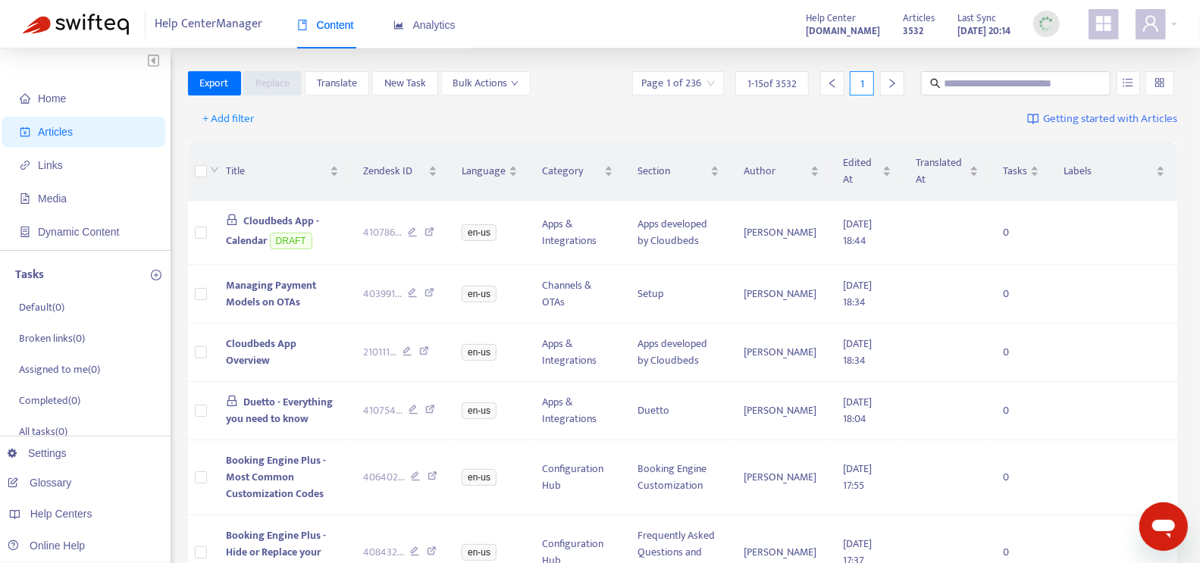  I want to click on th: Section, so click(678, 171).